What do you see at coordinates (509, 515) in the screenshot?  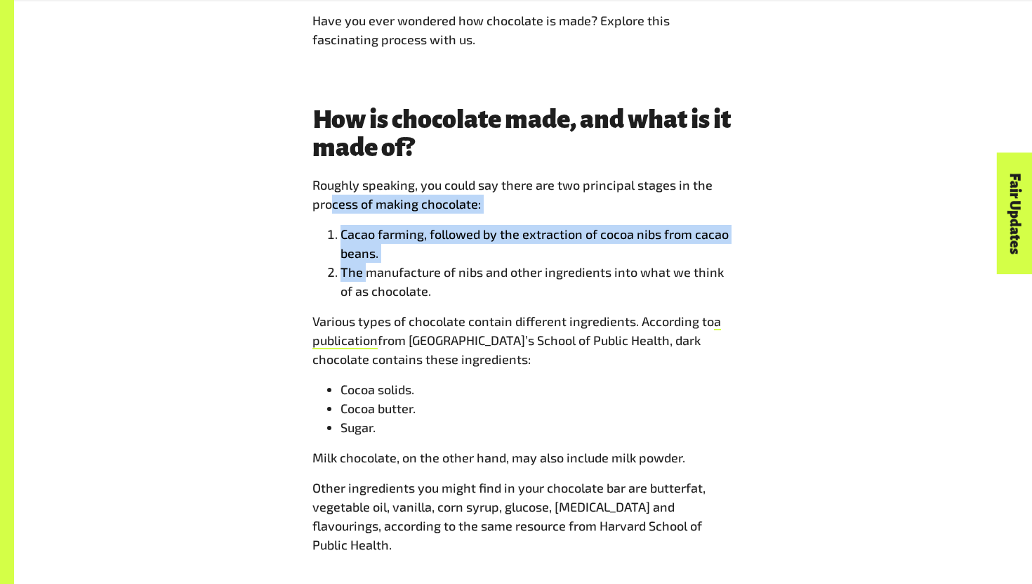 I see `span: Other ingredients you might find in your chocolate bar are butterfat, vegetable oil, vanilla, cor...` at bounding box center [509, 515].